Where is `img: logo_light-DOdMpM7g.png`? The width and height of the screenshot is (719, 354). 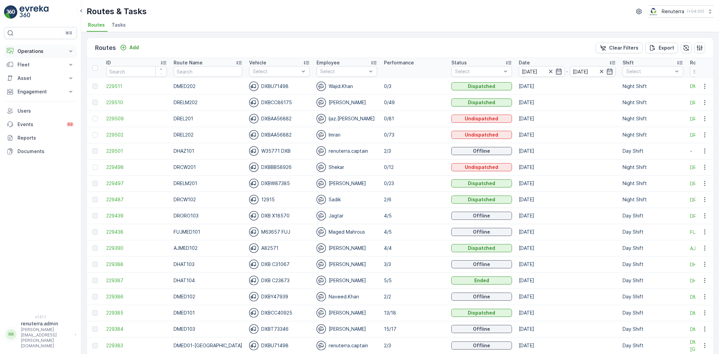
img: logo_light-DOdMpM7g.png is located at coordinates (34, 12).